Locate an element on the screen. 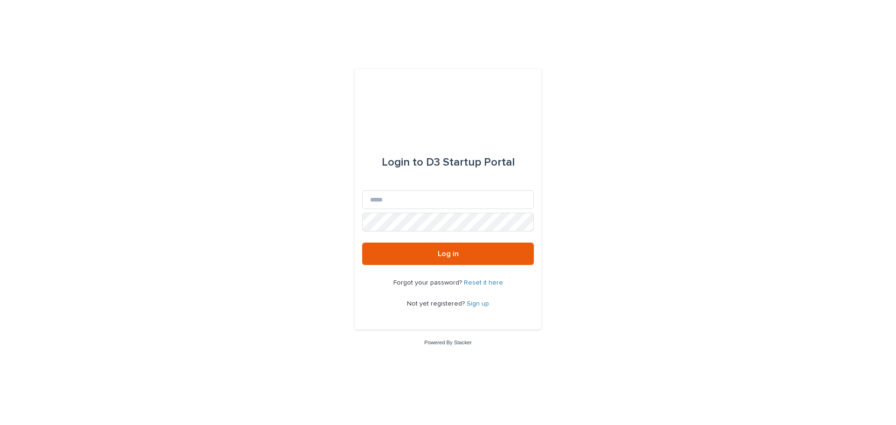 Image resolution: width=896 pixels, height=425 pixels. a: Powered By Stacker is located at coordinates (447, 342).